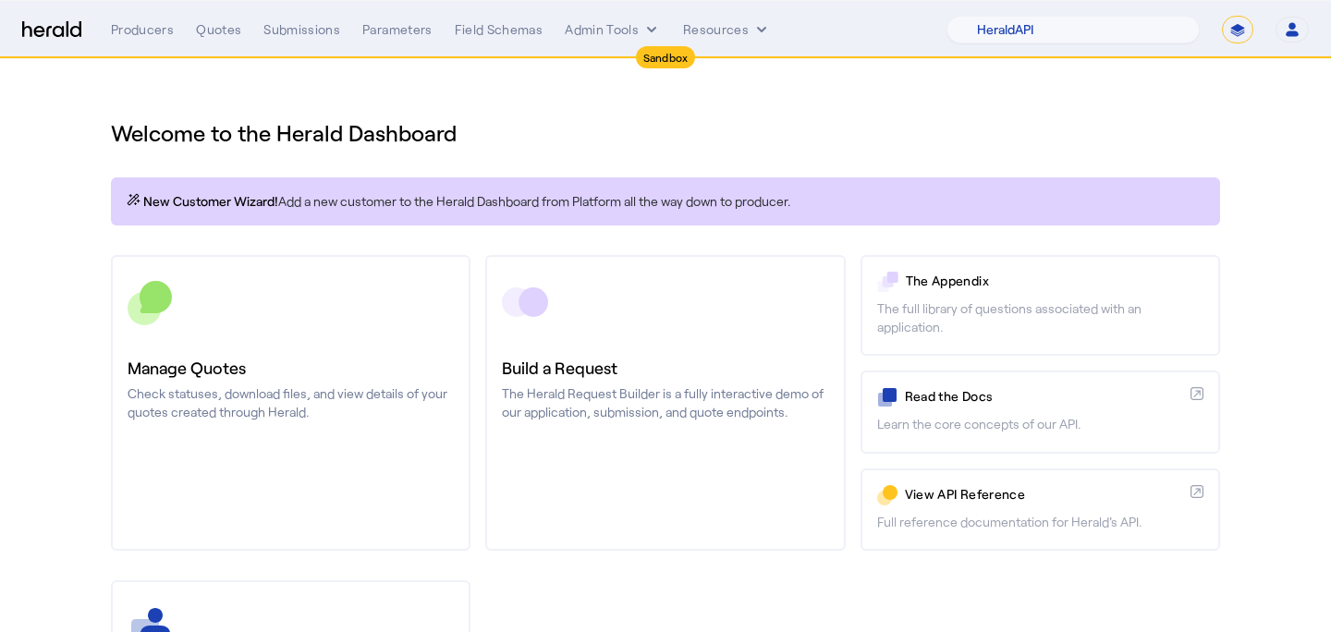 The image size is (1331, 632). Describe the element at coordinates (398, 30) in the screenshot. I see `div: Parameters` at that location.